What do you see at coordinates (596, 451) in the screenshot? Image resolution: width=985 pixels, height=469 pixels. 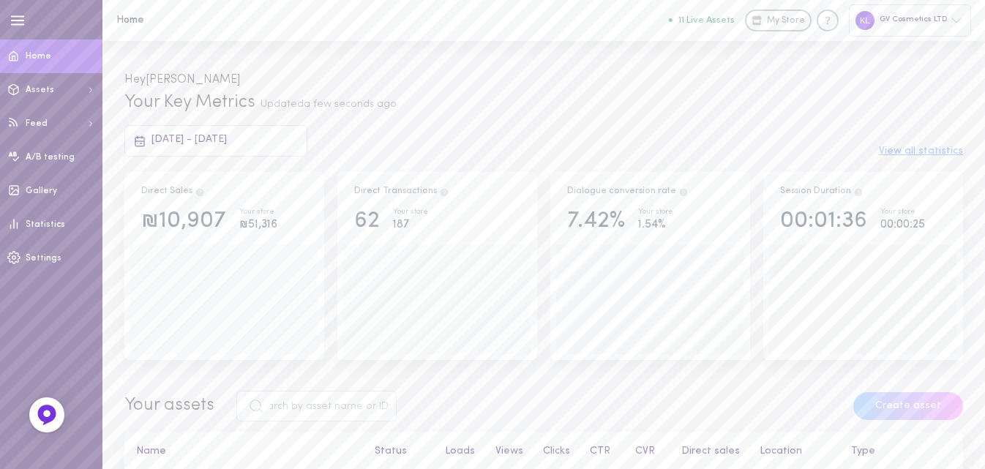 I see `button: CTR` at bounding box center [596, 451].